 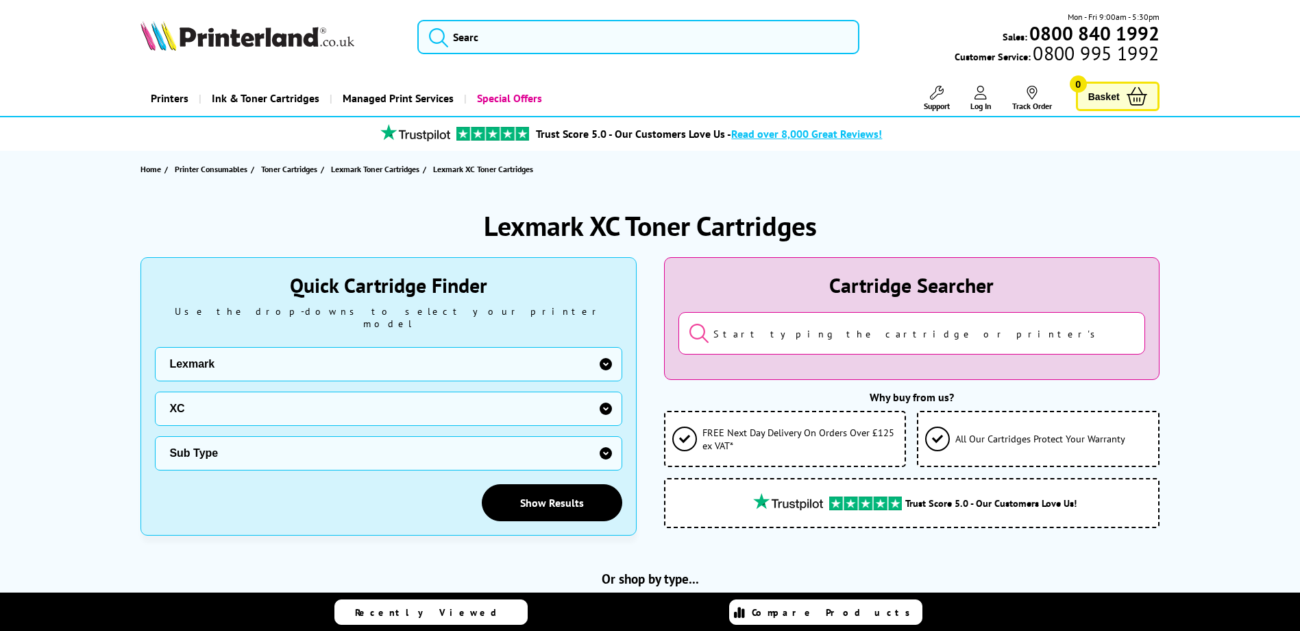 I want to click on span: Printer Consumables, so click(x=211, y=169).